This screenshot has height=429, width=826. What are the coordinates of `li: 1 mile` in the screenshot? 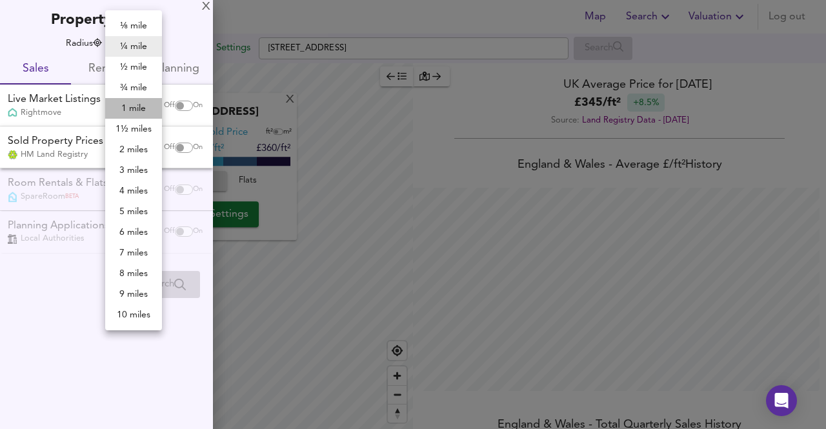 It's located at (134, 108).